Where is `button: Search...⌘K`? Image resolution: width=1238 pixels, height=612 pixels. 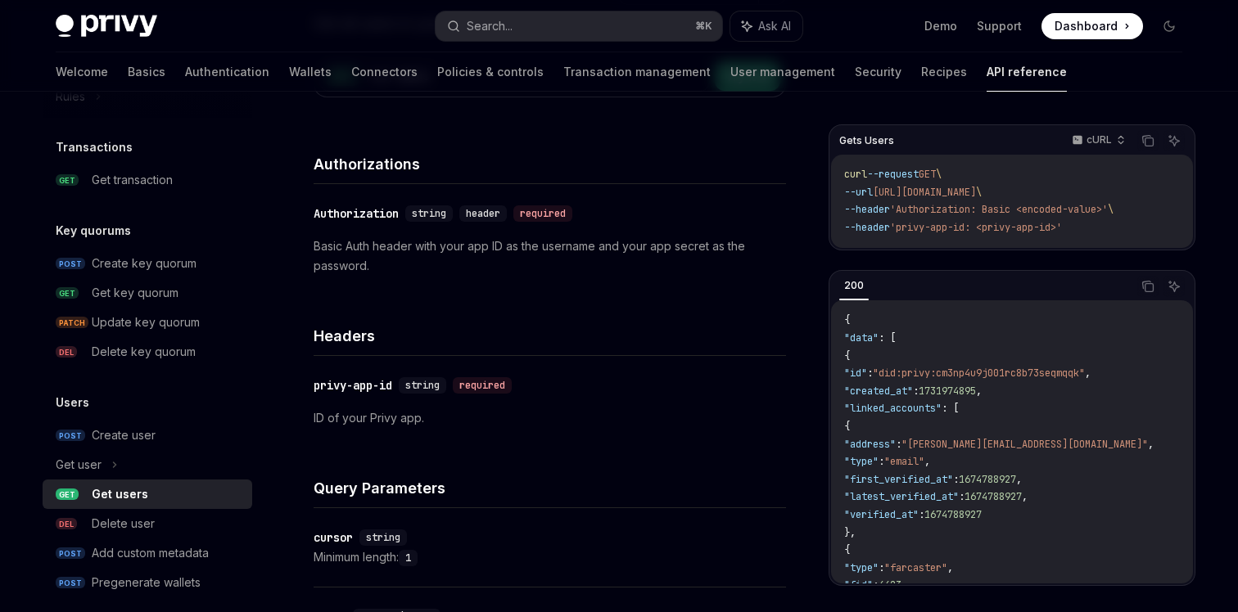 button: Search...⌘K is located at coordinates (579, 26).